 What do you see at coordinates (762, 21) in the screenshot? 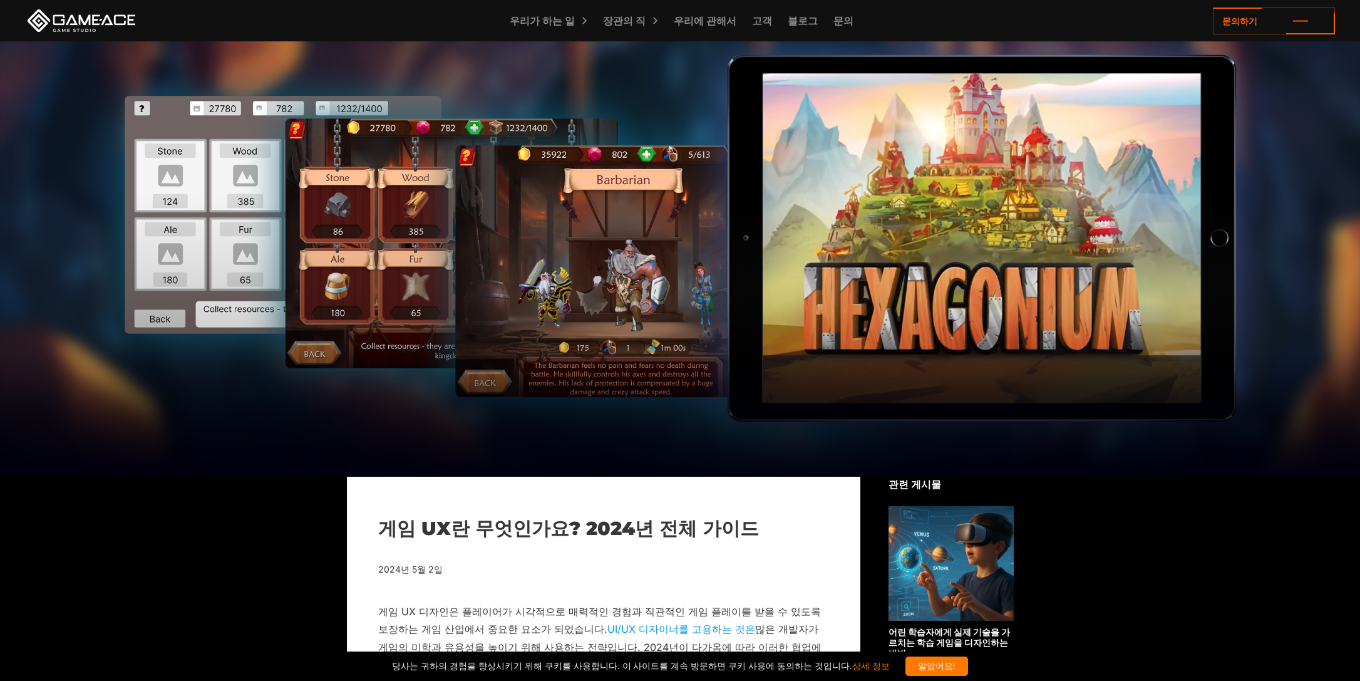
I see `font: 고객` at bounding box center [762, 21].